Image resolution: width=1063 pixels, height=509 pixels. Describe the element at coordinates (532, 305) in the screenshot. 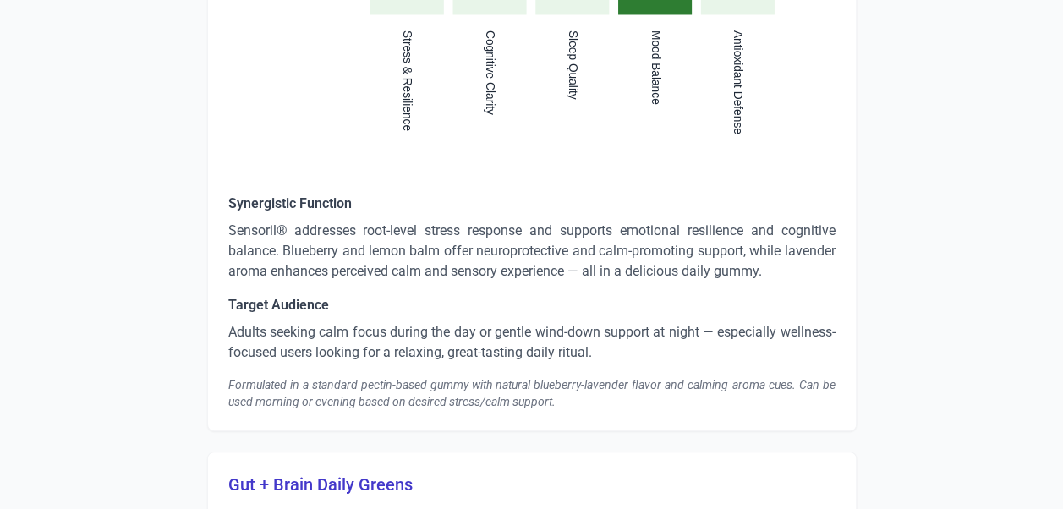

I see `h5: Target Audience` at that location.